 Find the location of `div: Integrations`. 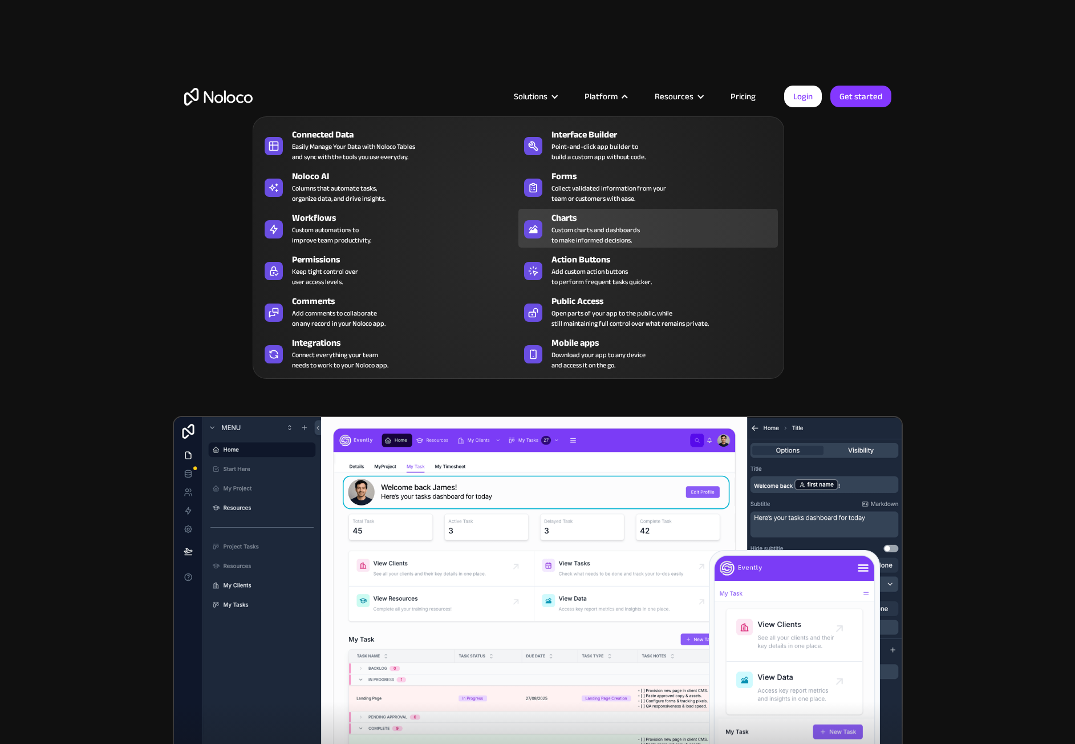

div: Integrations is located at coordinates (408, 343).